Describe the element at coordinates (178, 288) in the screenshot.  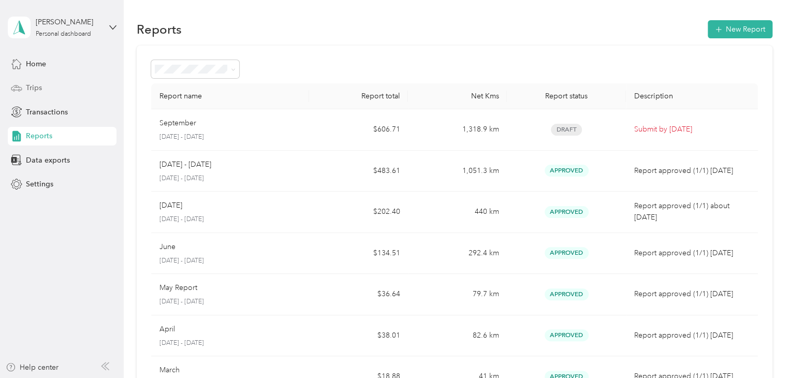
I see `p: May Report` at that location.